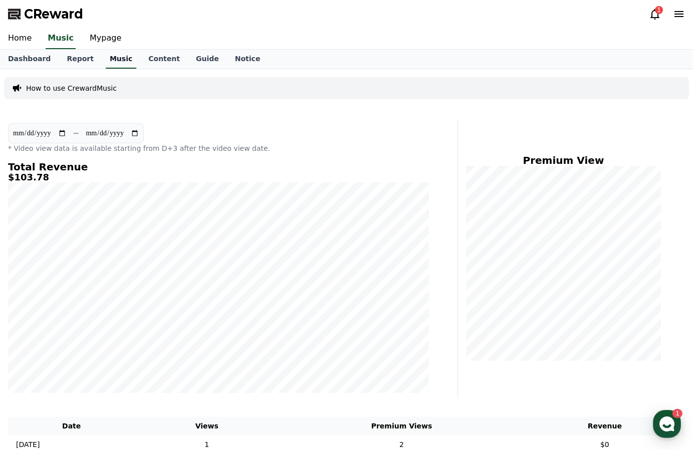  What do you see at coordinates (98, 330) in the screenshot?
I see `a: 1Messages` at bounding box center [98, 330].